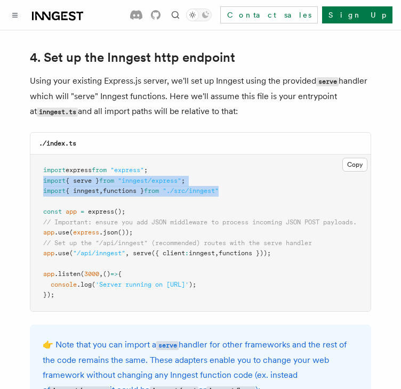  Describe the element at coordinates (201, 253) in the screenshot. I see `span: inngest` at that location.